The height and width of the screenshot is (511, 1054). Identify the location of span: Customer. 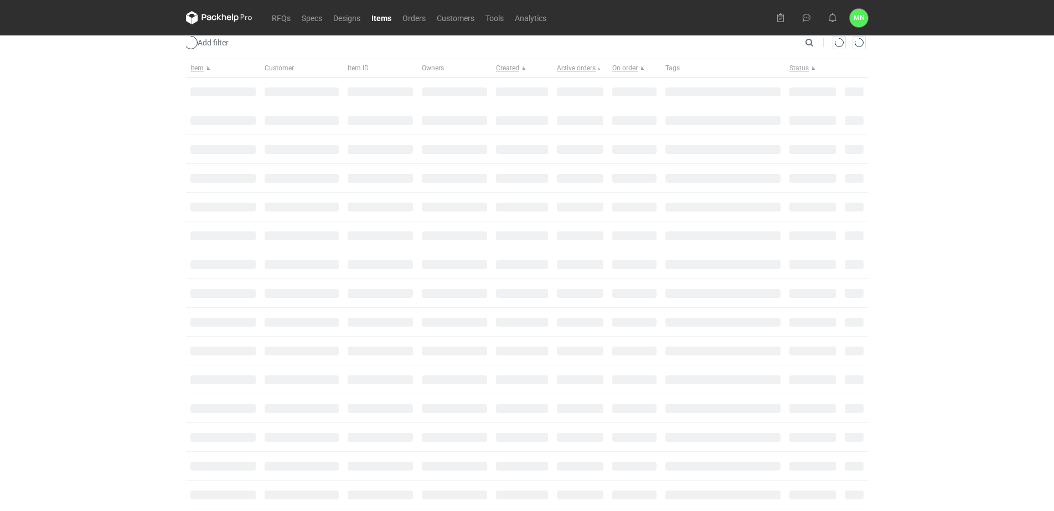
(279, 68).